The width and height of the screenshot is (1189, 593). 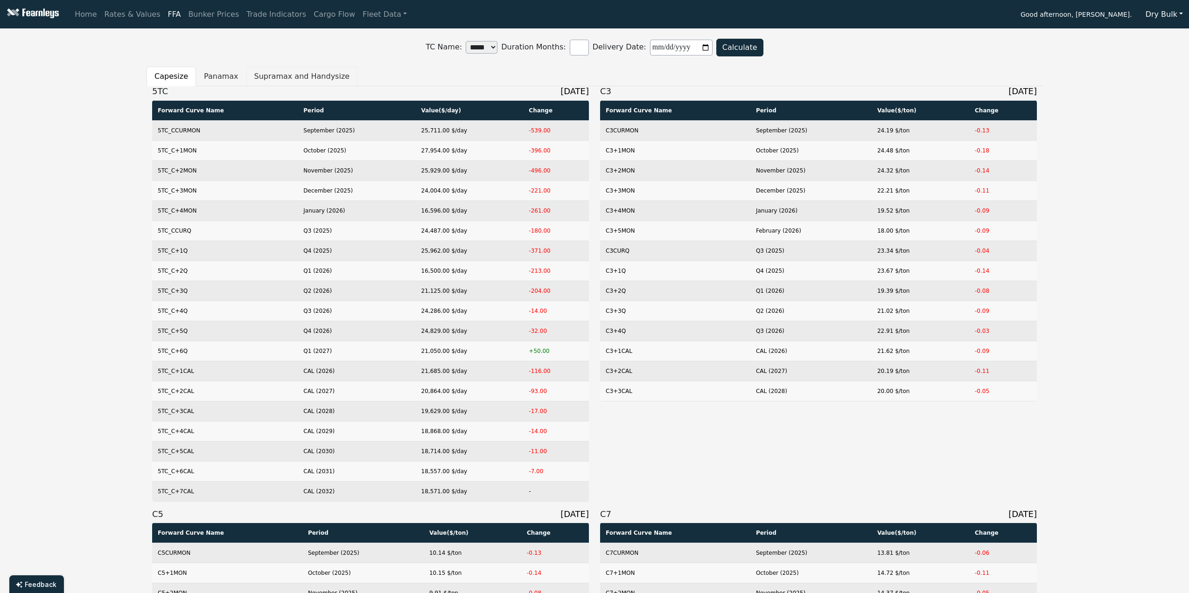 What do you see at coordinates (469, 311) in the screenshot?
I see `td: 24,286.00 $/day` at bounding box center [469, 311].